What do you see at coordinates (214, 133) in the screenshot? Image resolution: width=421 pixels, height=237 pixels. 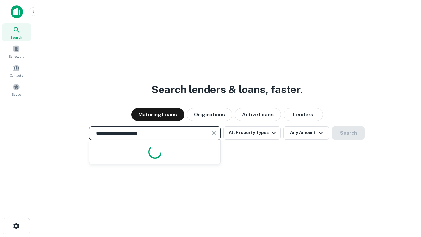 I see `button: Clear` at bounding box center [214, 133].